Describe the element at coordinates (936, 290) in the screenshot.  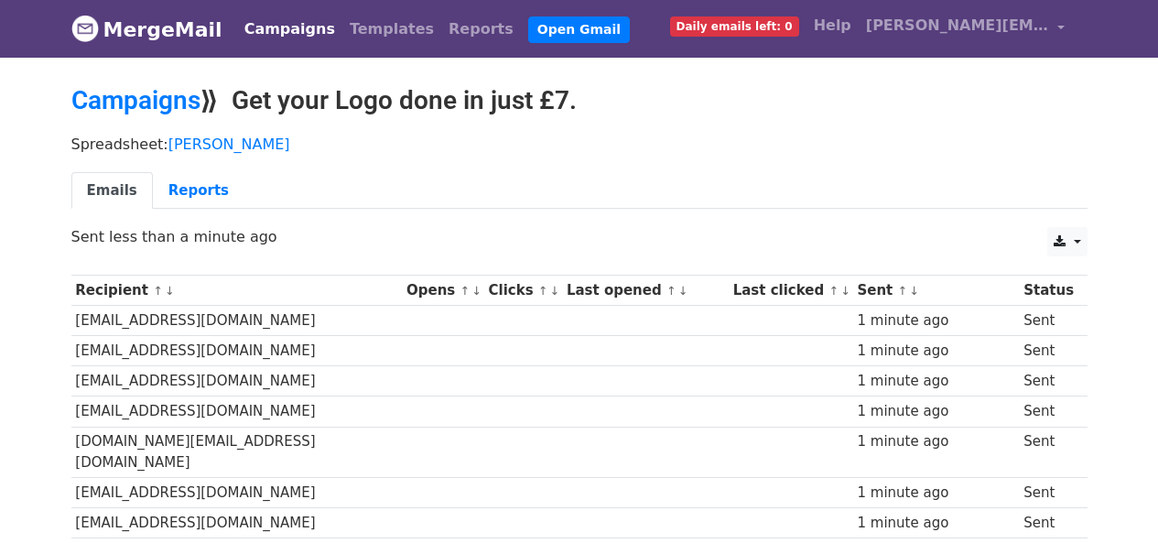
I see `th: Sent` at that location.